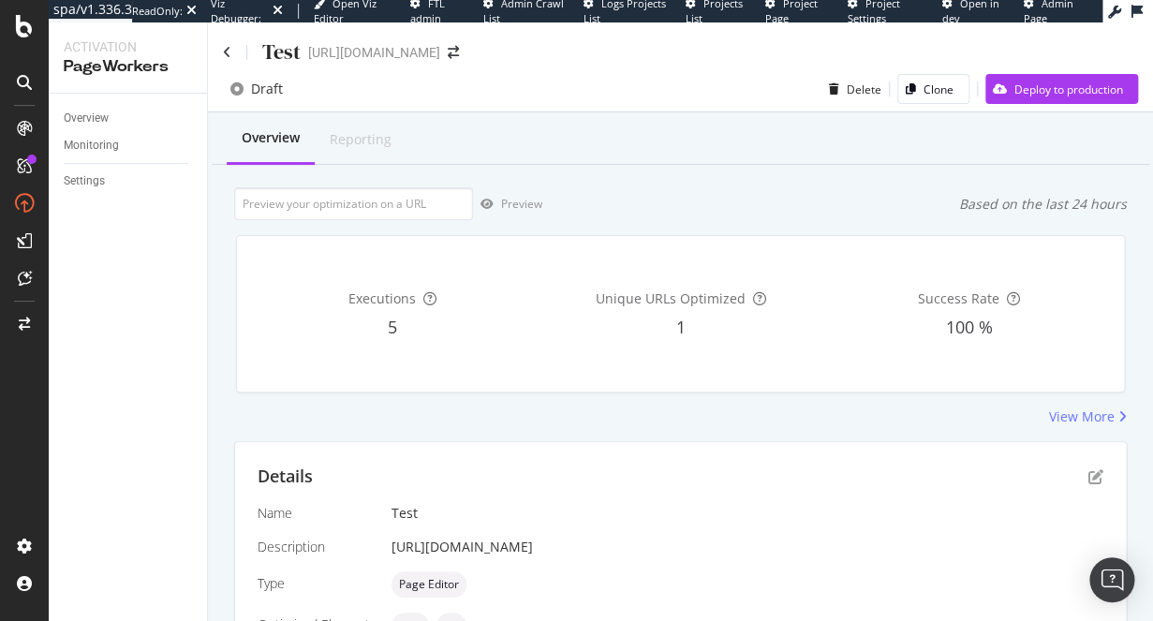  Describe the element at coordinates (851, 89) in the screenshot. I see `button: Delete` at that location.